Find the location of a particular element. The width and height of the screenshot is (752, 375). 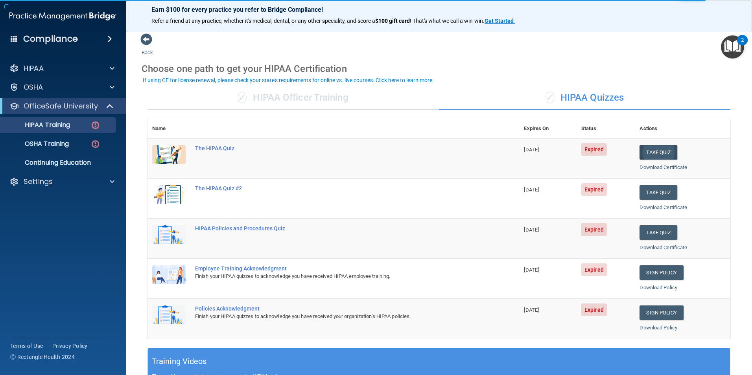

p: Settings is located at coordinates (38, 182).